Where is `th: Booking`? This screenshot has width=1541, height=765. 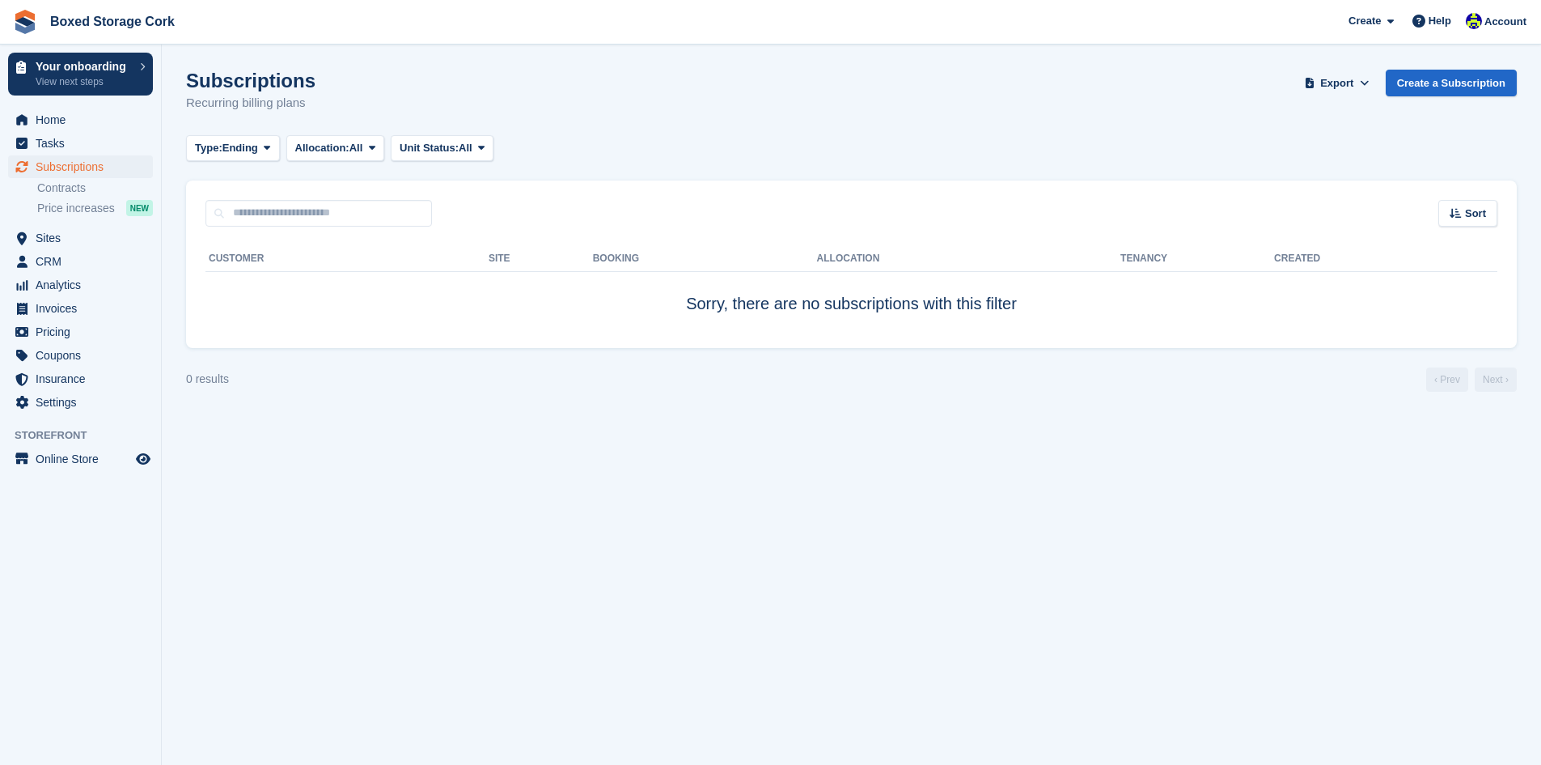
th: Booking is located at coordinates (705, 259).